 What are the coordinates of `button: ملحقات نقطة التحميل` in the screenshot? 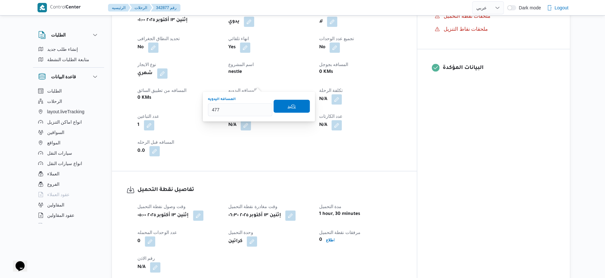 It's located at (493, 16).